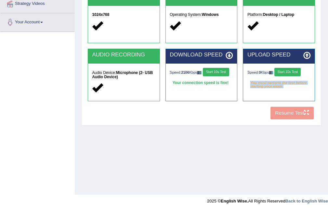 This screenshot has height=208, width=328. What do you see at coordinates (201, 15) in the screenshot?
I see `h5: Operating System:` at bounding box center [201, 15].